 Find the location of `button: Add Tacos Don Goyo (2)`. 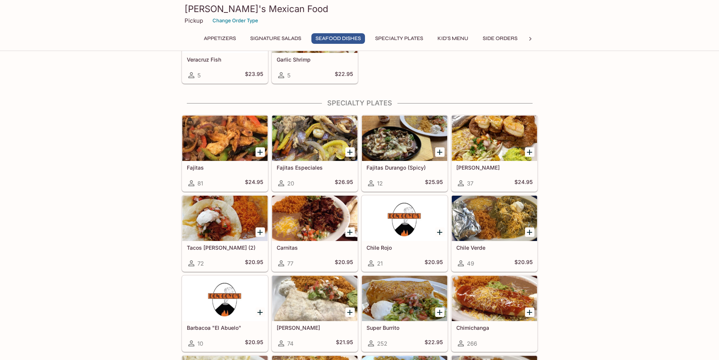

button: Add Tacos Don Goyo (2) is located at coordinates (260, 232).